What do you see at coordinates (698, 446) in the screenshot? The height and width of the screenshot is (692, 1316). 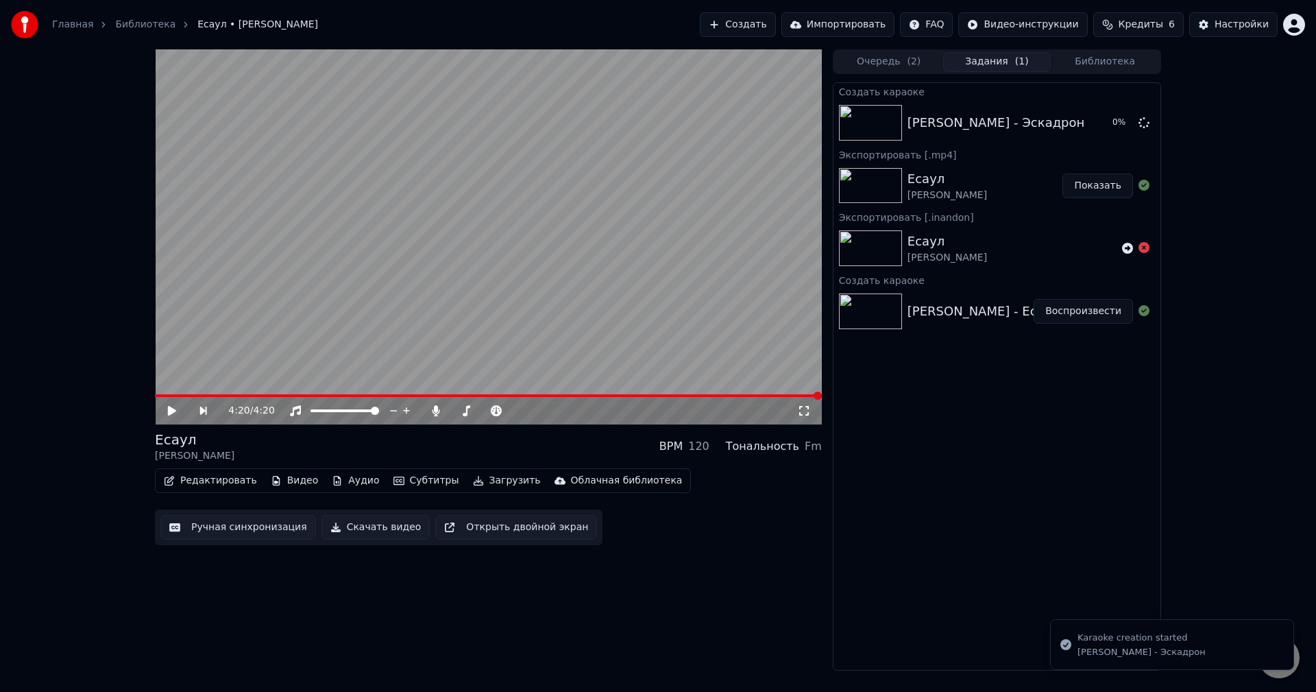 I see `div: 120` at bounding box center [698, 446].